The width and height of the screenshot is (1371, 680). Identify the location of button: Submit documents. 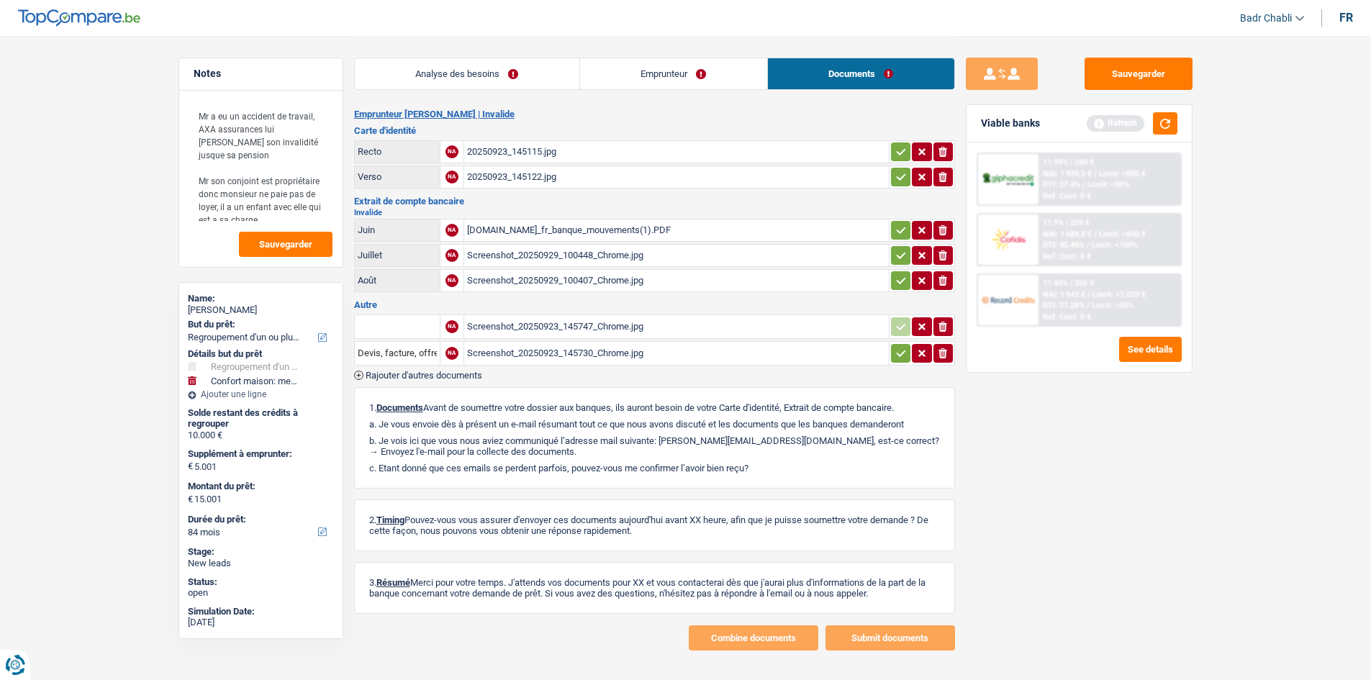
(890, 638).